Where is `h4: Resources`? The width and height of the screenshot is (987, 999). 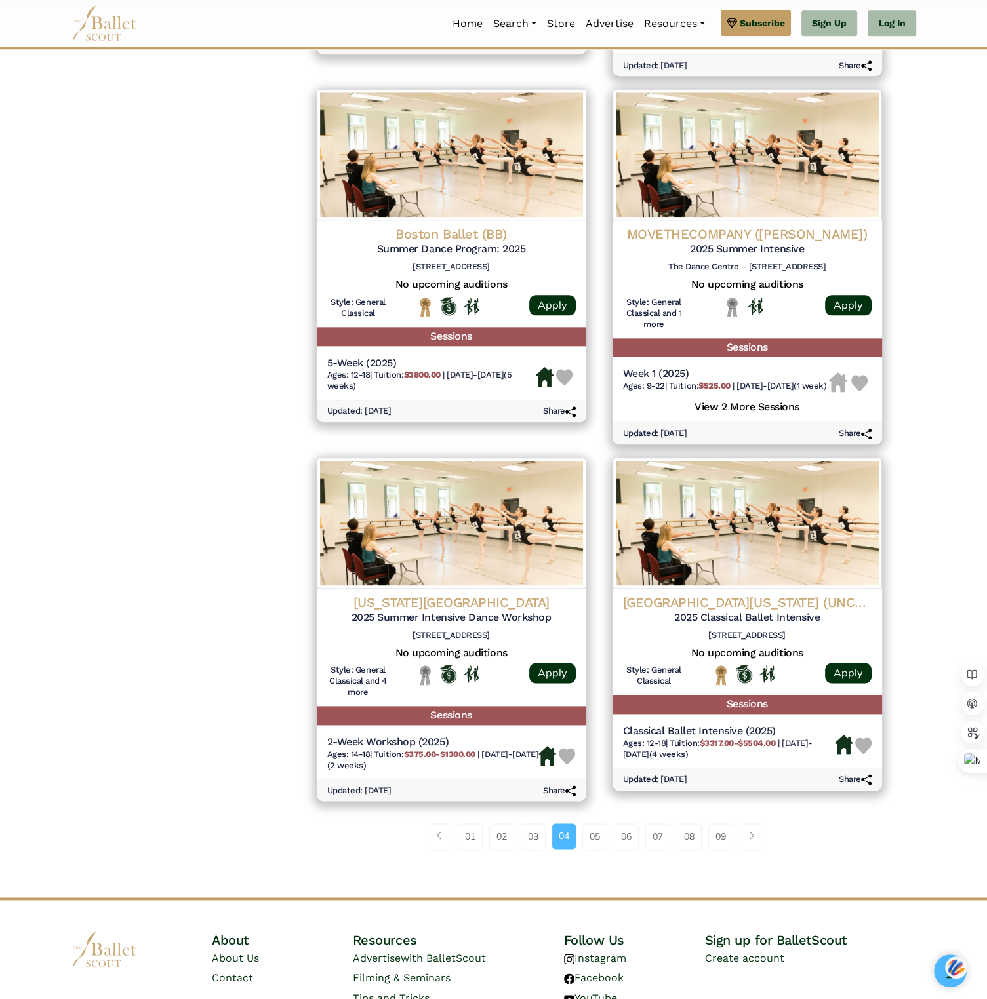 h4: Resources is located at coordinates (458, 940).